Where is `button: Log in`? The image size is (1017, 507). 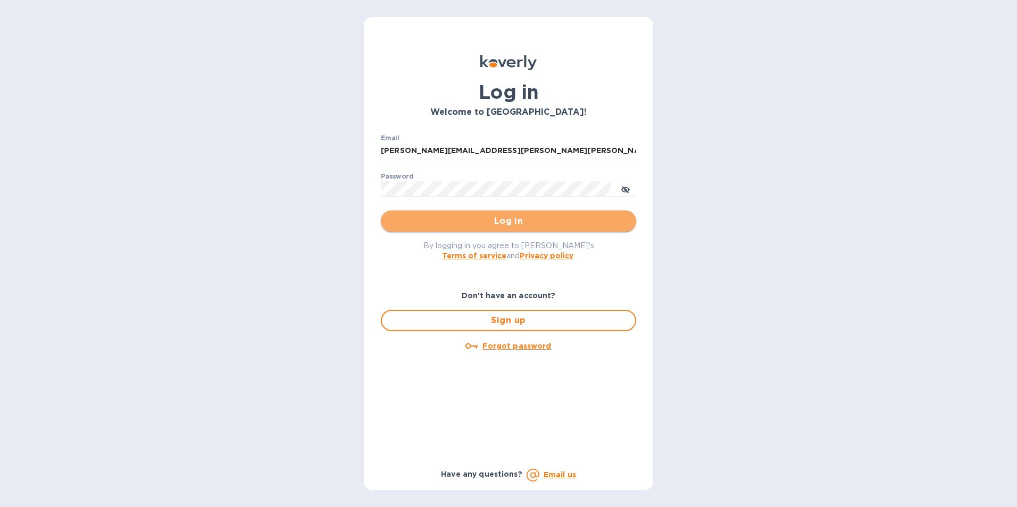
button: Log in is located at coordinates (508, 221).